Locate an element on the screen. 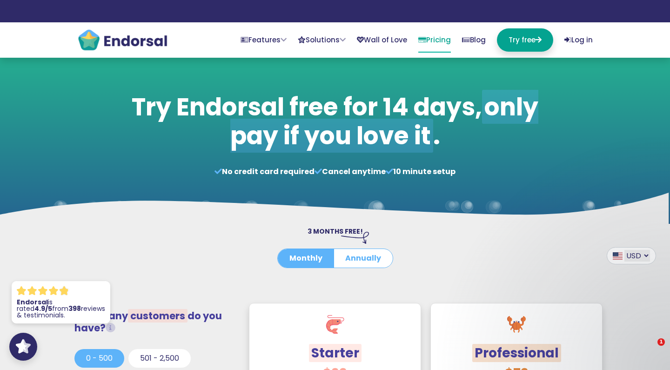  img: arrow-right-down.svg is located at coordinates (355, 238).